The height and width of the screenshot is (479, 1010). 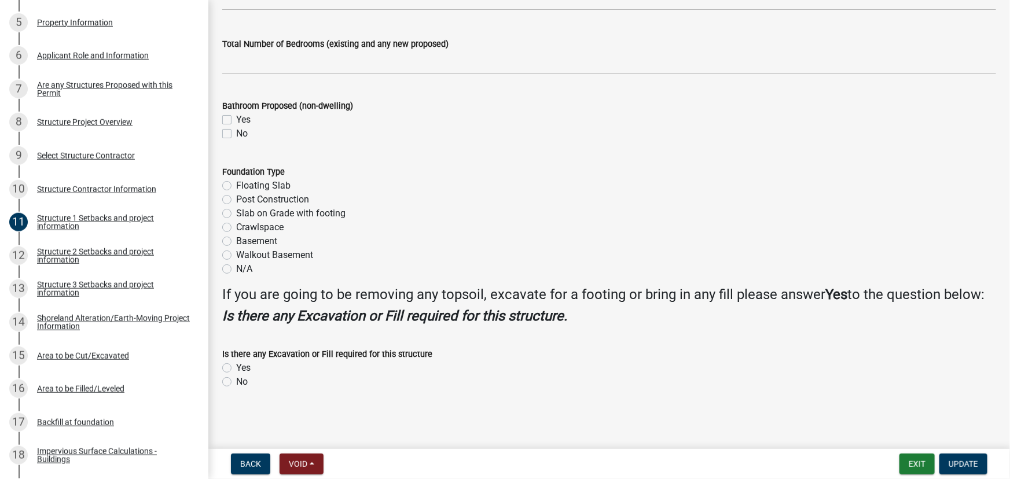 I want to click on div: 9, so click(x=19, y=156).